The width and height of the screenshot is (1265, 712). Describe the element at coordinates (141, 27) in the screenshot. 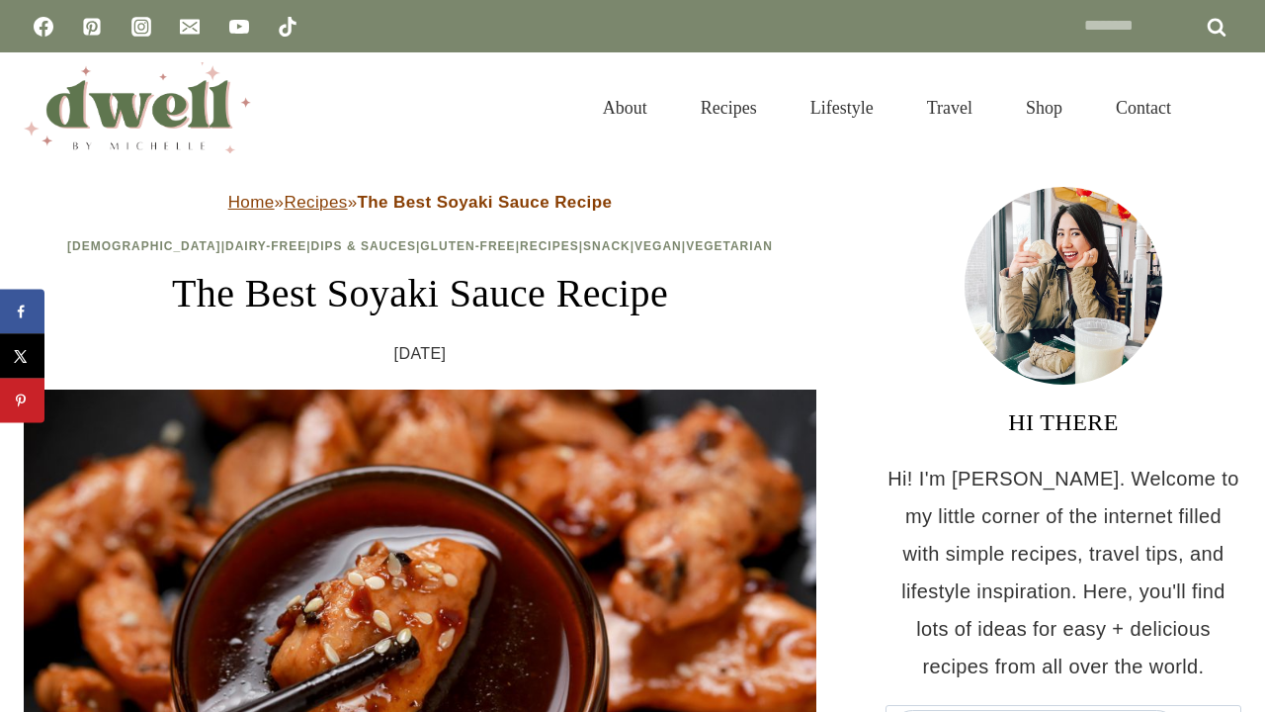

I see `a: Instagram` at that location.